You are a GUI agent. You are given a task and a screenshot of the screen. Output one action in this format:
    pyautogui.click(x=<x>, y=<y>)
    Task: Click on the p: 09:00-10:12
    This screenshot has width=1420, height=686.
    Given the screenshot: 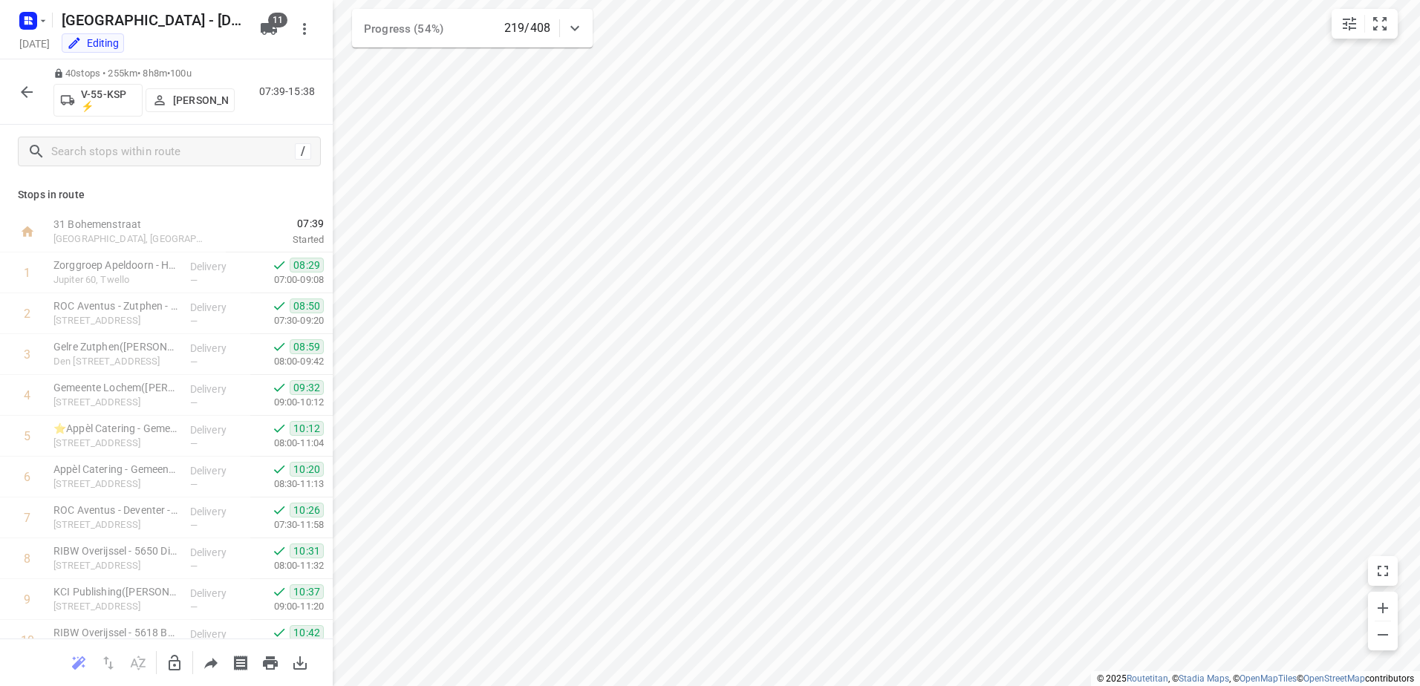 What is the action you would take?
    pyautogui.click(x=287, y=402)
    